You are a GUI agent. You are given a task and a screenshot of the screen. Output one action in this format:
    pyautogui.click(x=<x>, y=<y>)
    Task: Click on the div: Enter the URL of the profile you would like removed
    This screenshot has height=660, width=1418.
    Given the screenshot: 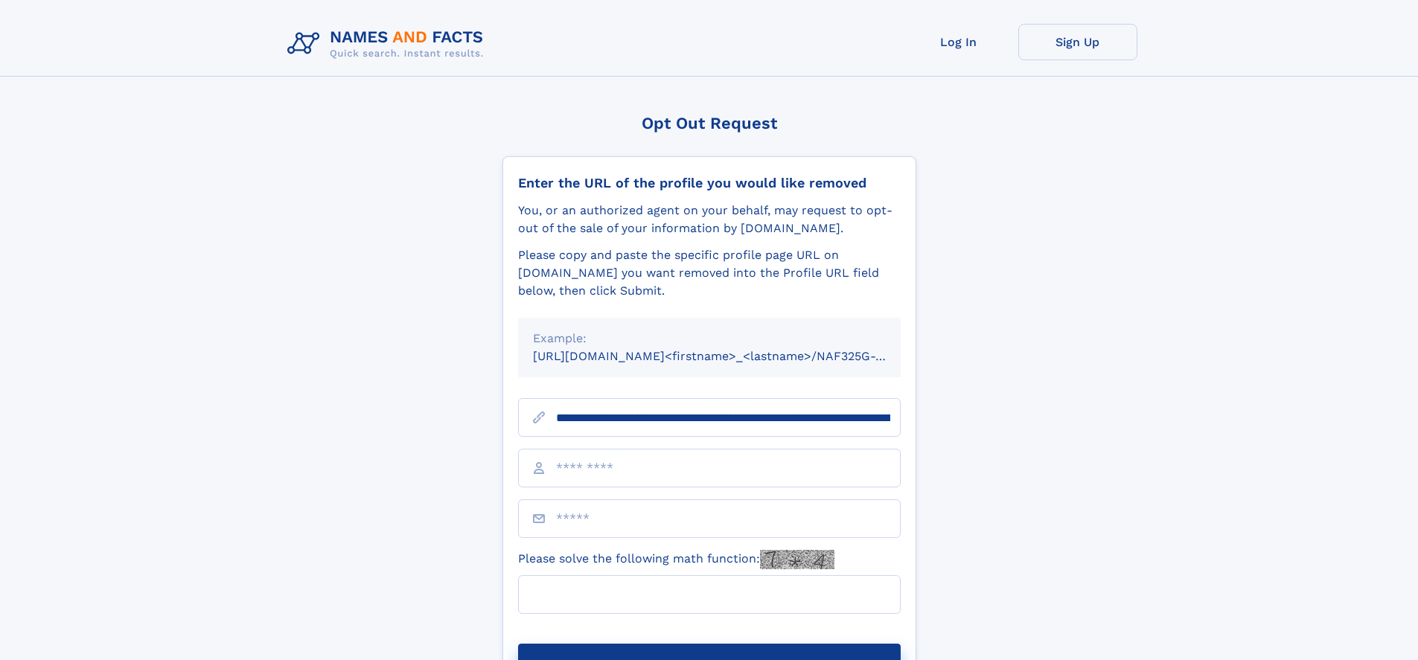 What is the action you would take?
    pyautogui.click(x=709, y=183)
    